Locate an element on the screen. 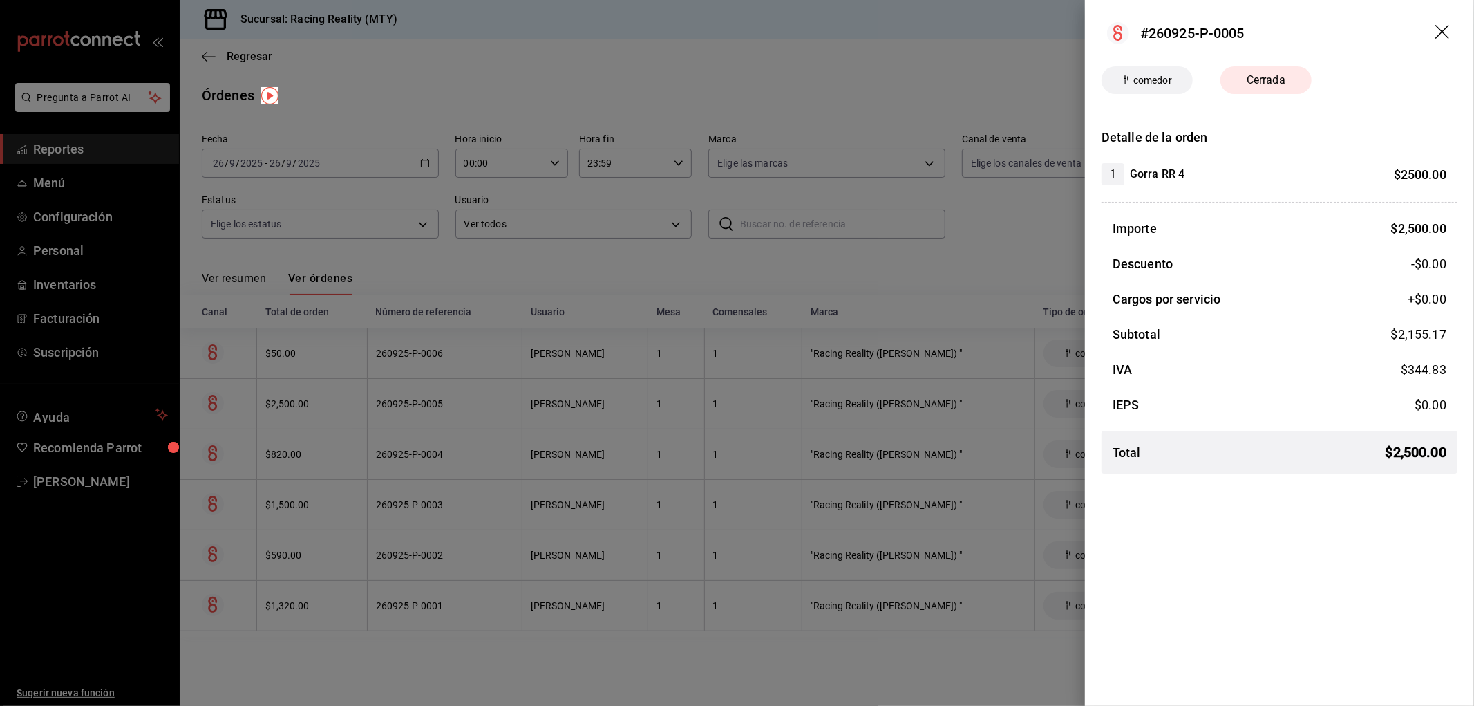 The height and width of the screenshot is (706, 1474). h3: IEPS is located at coordinates (1126, 404).